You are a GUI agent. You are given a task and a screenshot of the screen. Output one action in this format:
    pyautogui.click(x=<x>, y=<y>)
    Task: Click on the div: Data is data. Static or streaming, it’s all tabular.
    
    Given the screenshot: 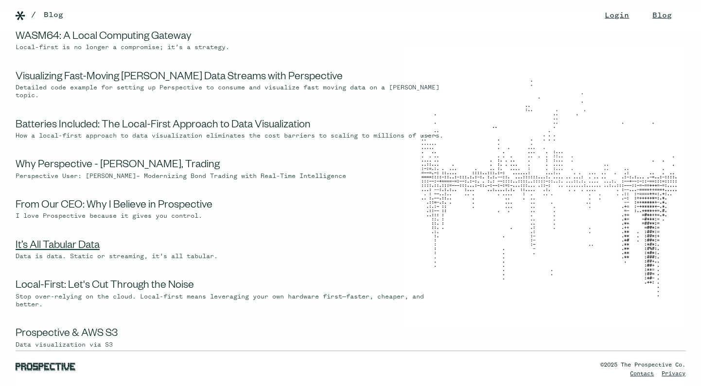 What is the action you would take?
    pyautogui.click(x=233, y=257)
    